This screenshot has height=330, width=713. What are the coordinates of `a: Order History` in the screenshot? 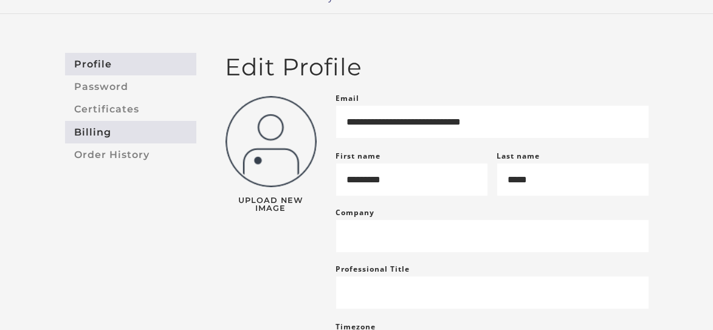 It's located at (131, 154).